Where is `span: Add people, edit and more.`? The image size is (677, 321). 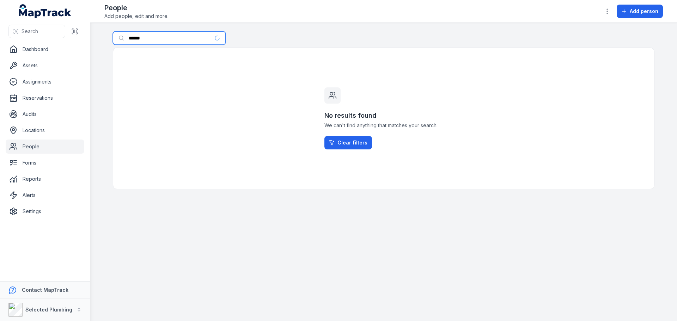 span: Add people, edit and more. is located at coordinates (136, 16).